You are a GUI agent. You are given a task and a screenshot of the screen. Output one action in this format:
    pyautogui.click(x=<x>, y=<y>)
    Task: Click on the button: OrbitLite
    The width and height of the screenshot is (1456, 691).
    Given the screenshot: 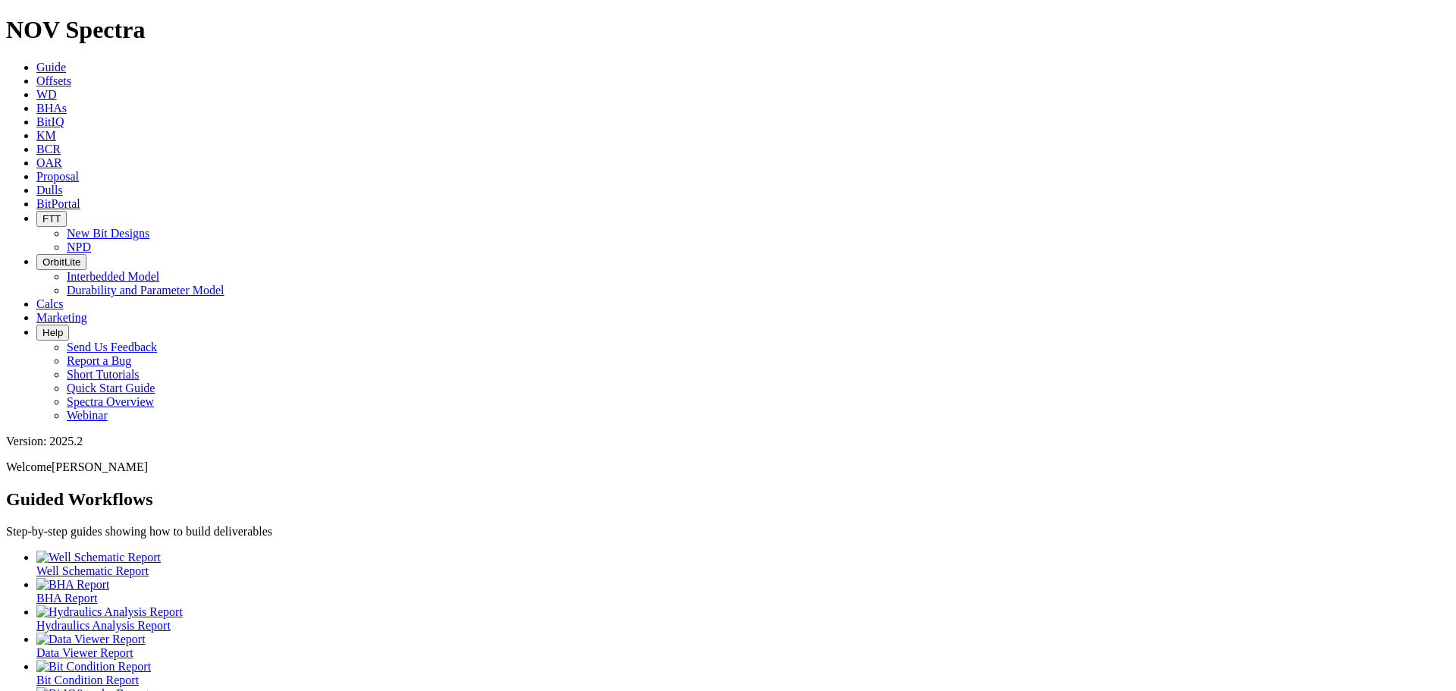 What is the action you would take?
    pyautogui.click(x=61, y=262)
    